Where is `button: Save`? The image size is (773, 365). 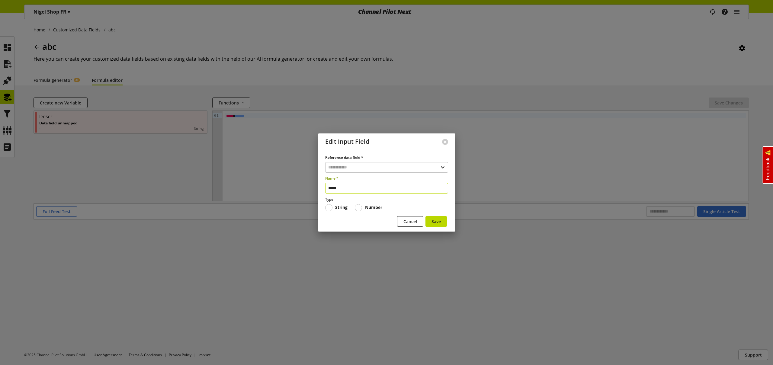
button: Save is located at coordinates (436, 221).